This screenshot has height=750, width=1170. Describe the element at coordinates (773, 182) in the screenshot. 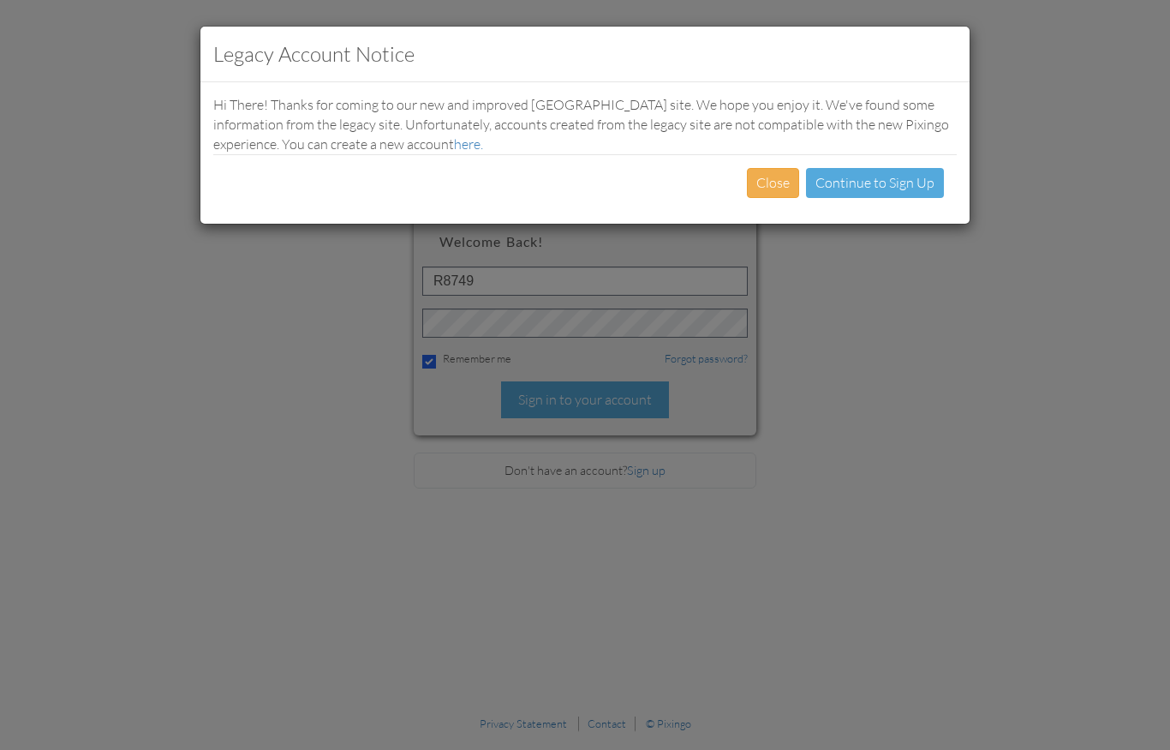

I see `button: Close` at that location.